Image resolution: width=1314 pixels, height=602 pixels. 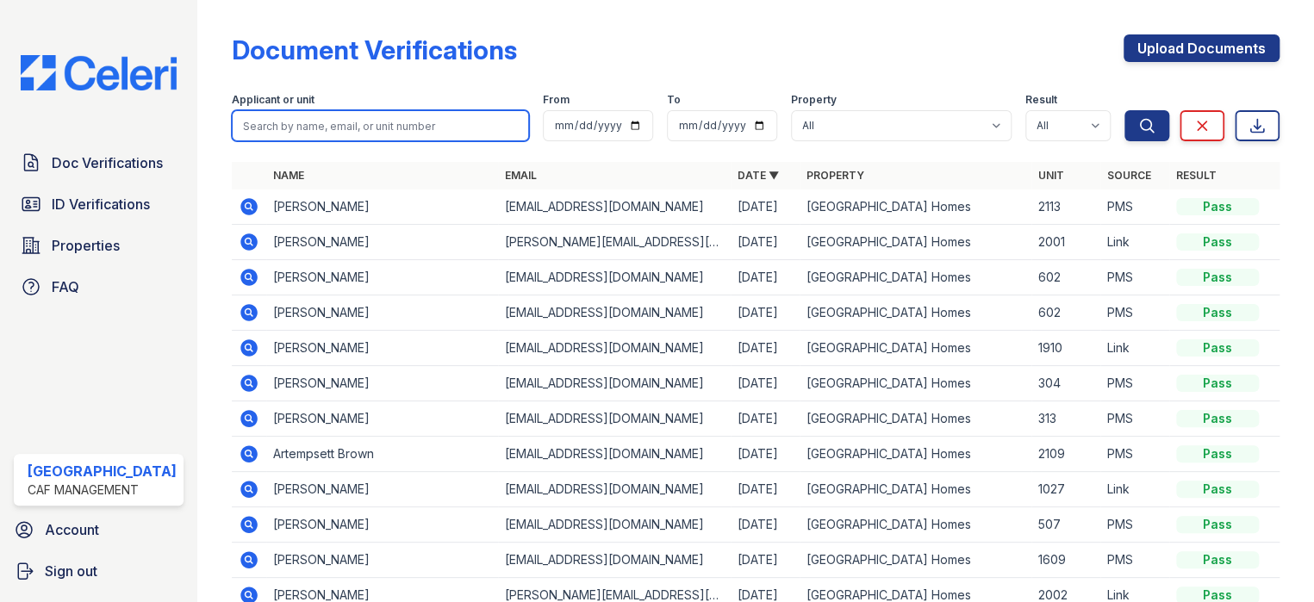 What do you see at coordinates (758, 175) in the screenshot?
I see `a: Date ▼` at bounding box center [758, 175].